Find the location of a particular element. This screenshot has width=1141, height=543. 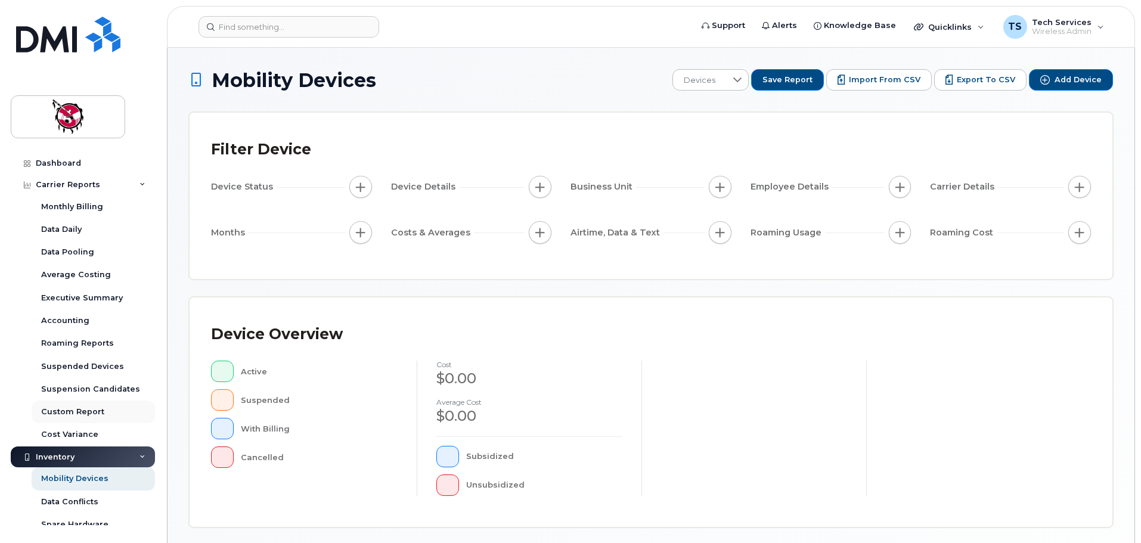

span: Export to CSV is located at coordinates (986, 80).